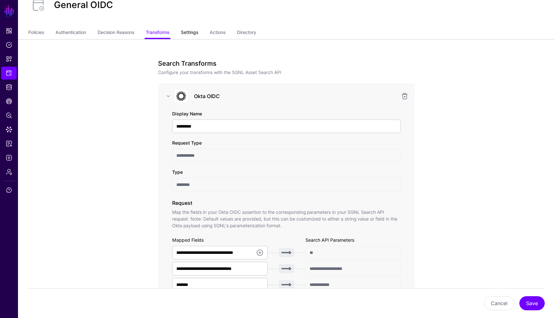  Describe the element at coordinates (9, 130) in the screenshot. I see `a: Data Lens` at that location.